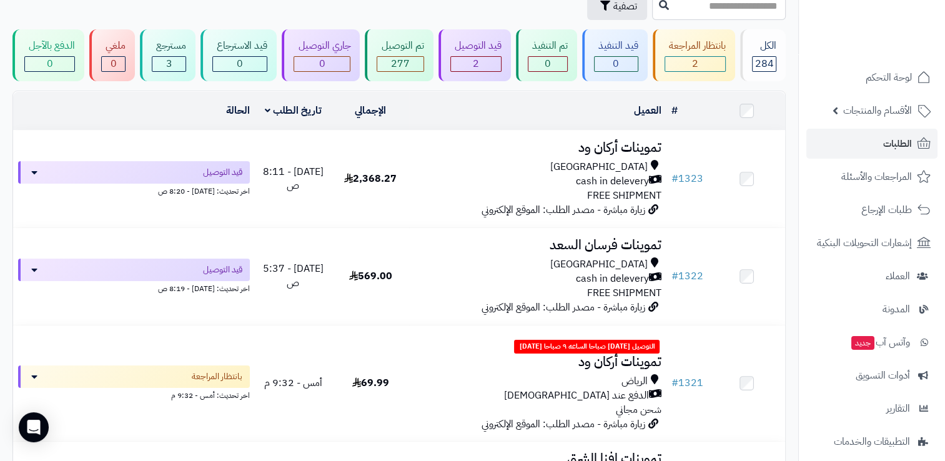  What do you see at coordinates (897, 144) in the screenshot?
I see `span: الطلبات` at bounding box center [897, 144].